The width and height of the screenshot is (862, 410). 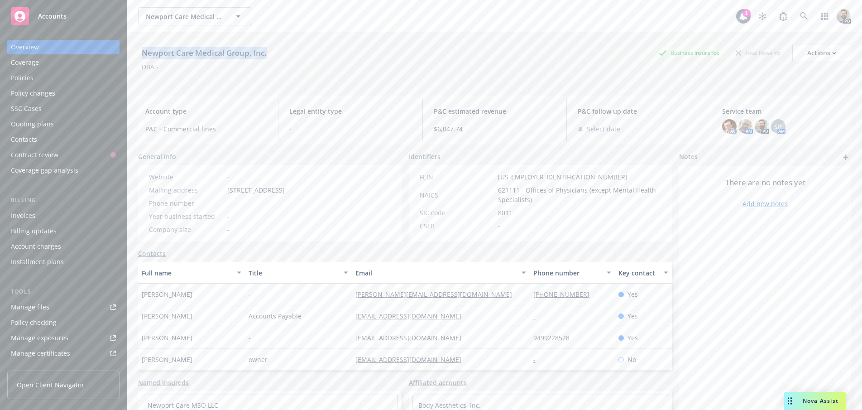 I want to click on a: SSC Cases, so click(x=63, y=109).